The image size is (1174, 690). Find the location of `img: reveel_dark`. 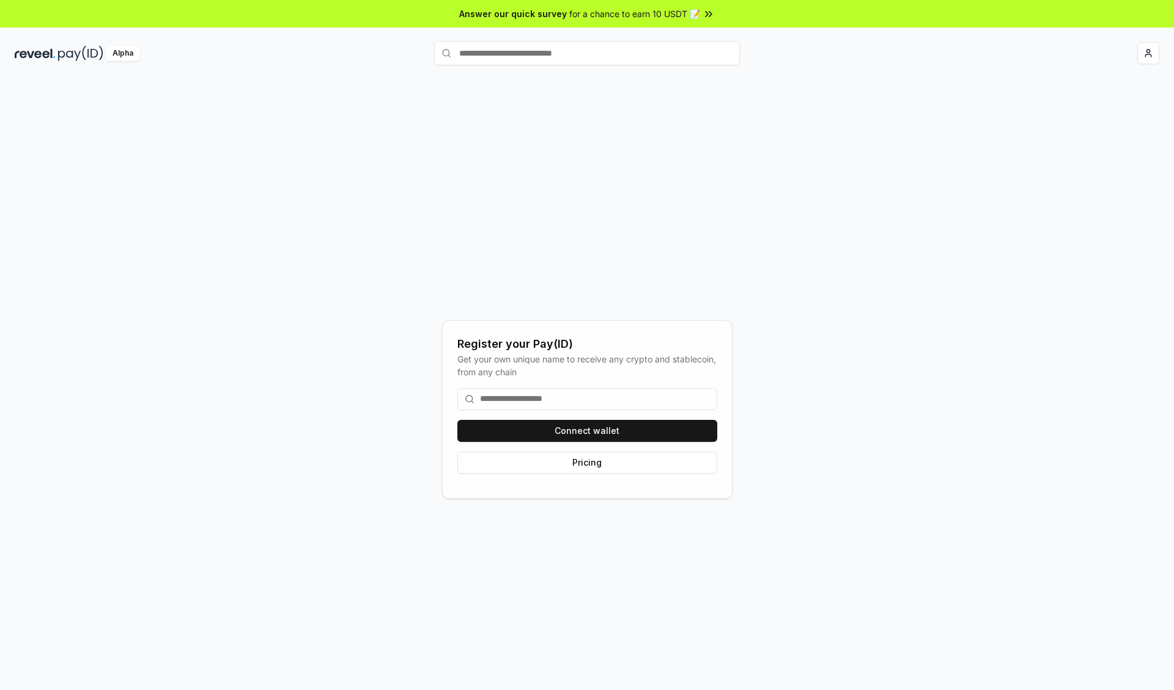

img: reveel_dark is located at coordinates (35, 53).